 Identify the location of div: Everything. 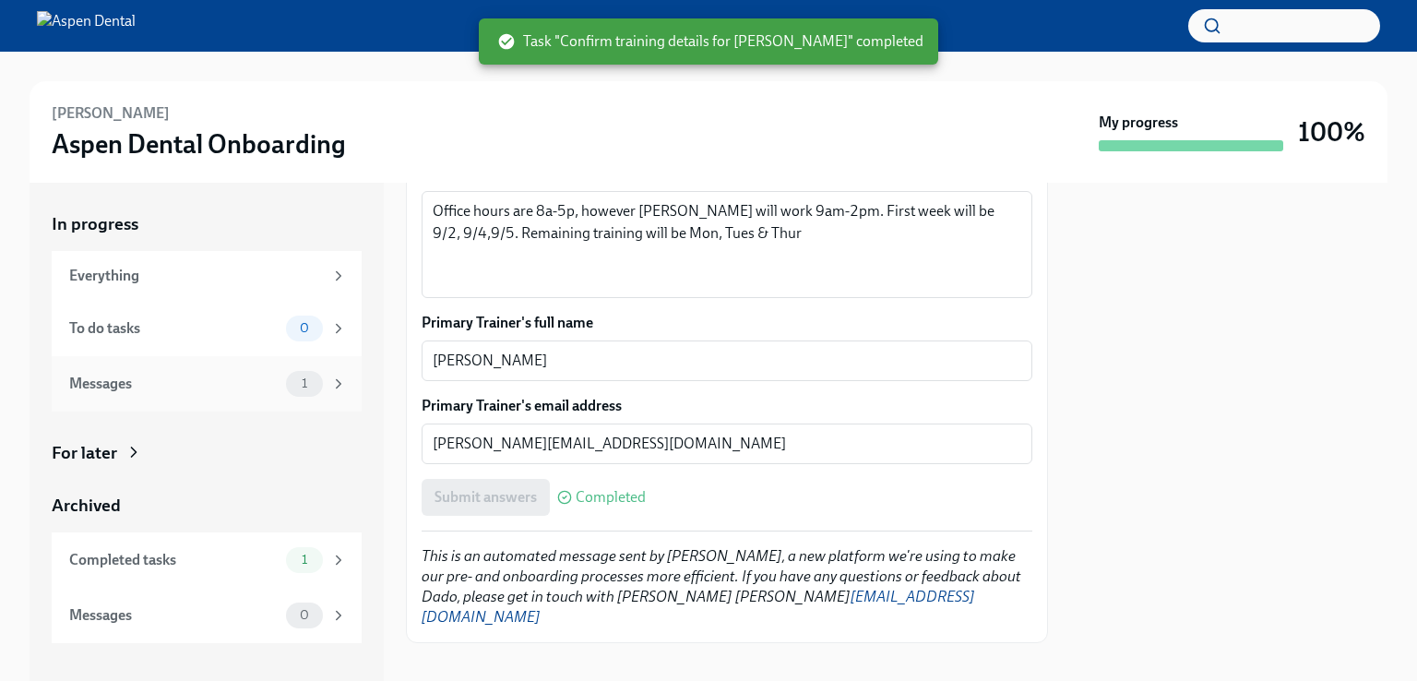
(196, 276).